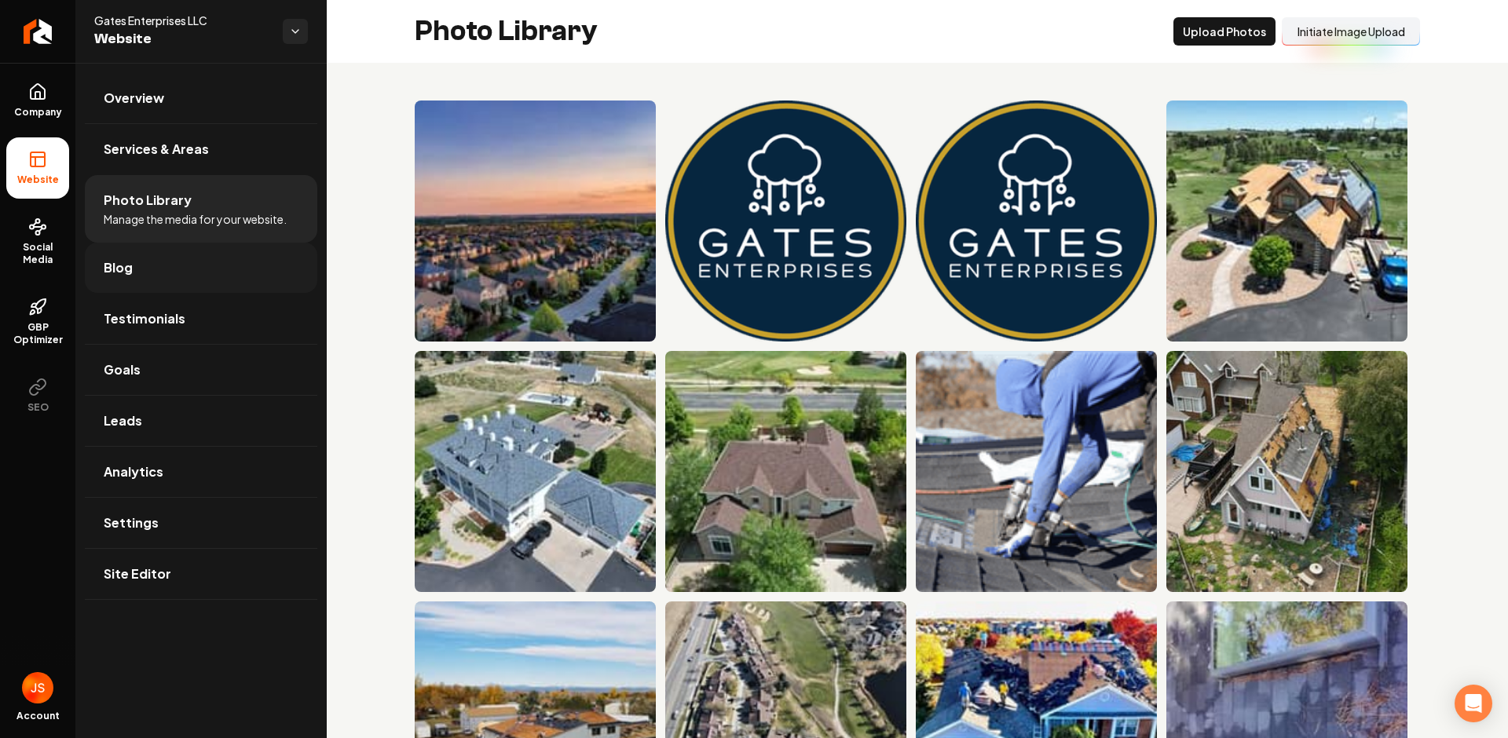  What do you see at coordinates (201, 149) in the screenshot?
I see `a: Services & Areas` at bounding box center [201, 149].